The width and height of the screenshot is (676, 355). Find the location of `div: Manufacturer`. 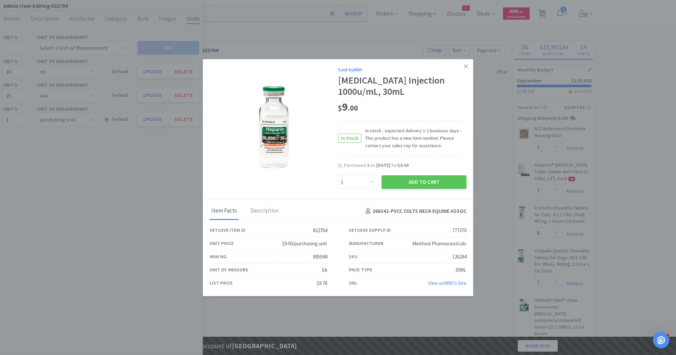

div: Manufacturer is located at coordinates (366, 243).